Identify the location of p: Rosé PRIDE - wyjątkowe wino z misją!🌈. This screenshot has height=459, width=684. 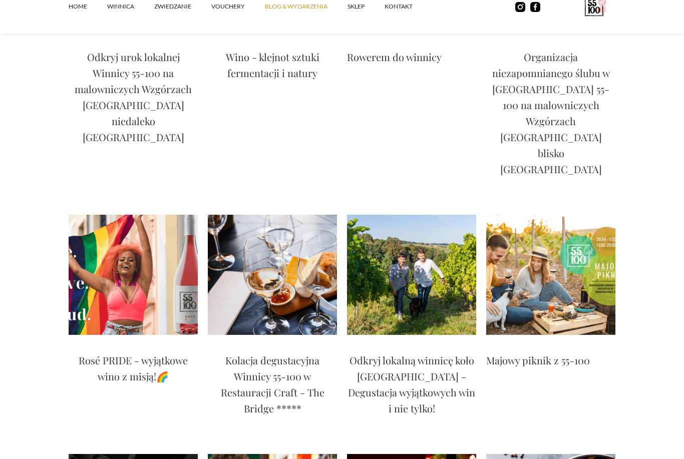
(133, 368).